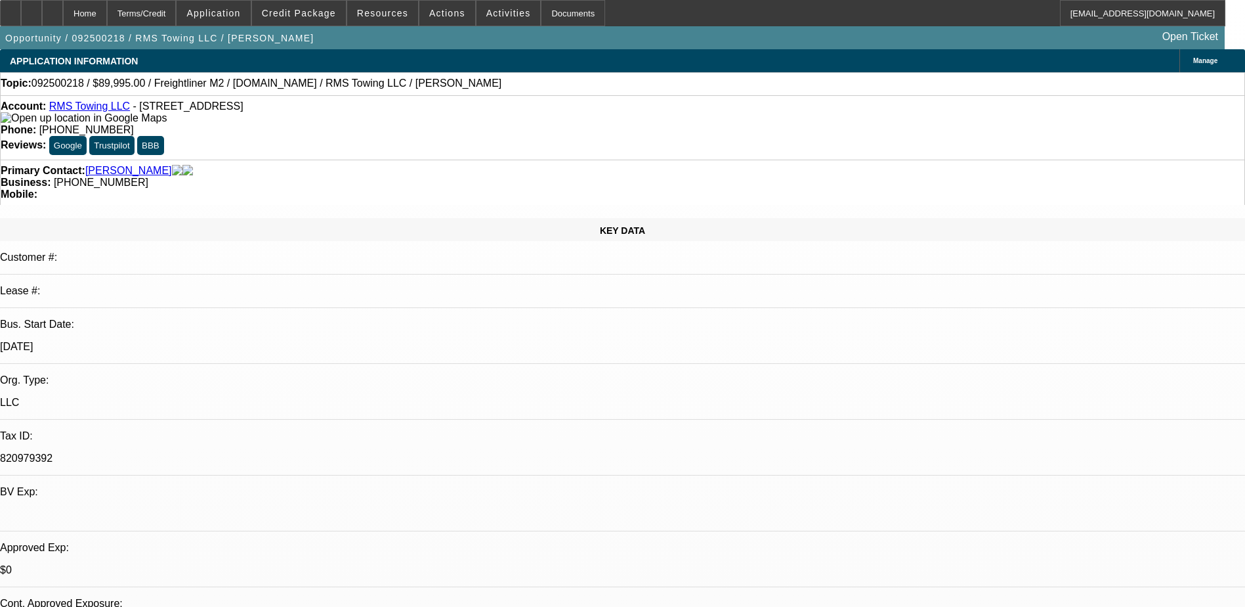 This screenshot has height=607, width=1245. Describe the element at coordinates (23, 106) in the screenshot. I see `strong: Account:` at that location.